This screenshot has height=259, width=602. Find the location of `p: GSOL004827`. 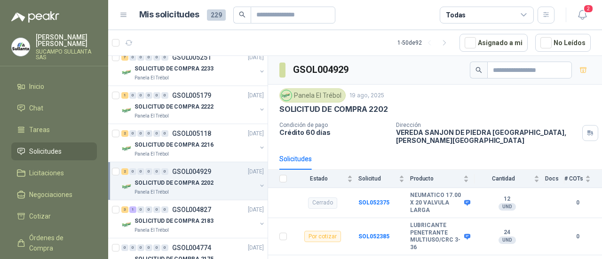

p: GSOL004827 is located at coordinates (192, 210).